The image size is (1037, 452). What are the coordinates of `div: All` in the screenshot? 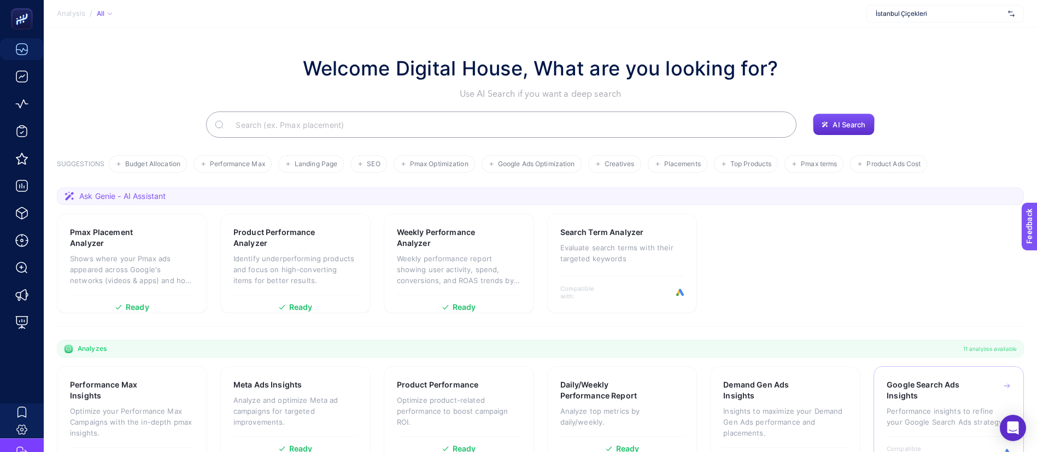 It's located at (104, 14).